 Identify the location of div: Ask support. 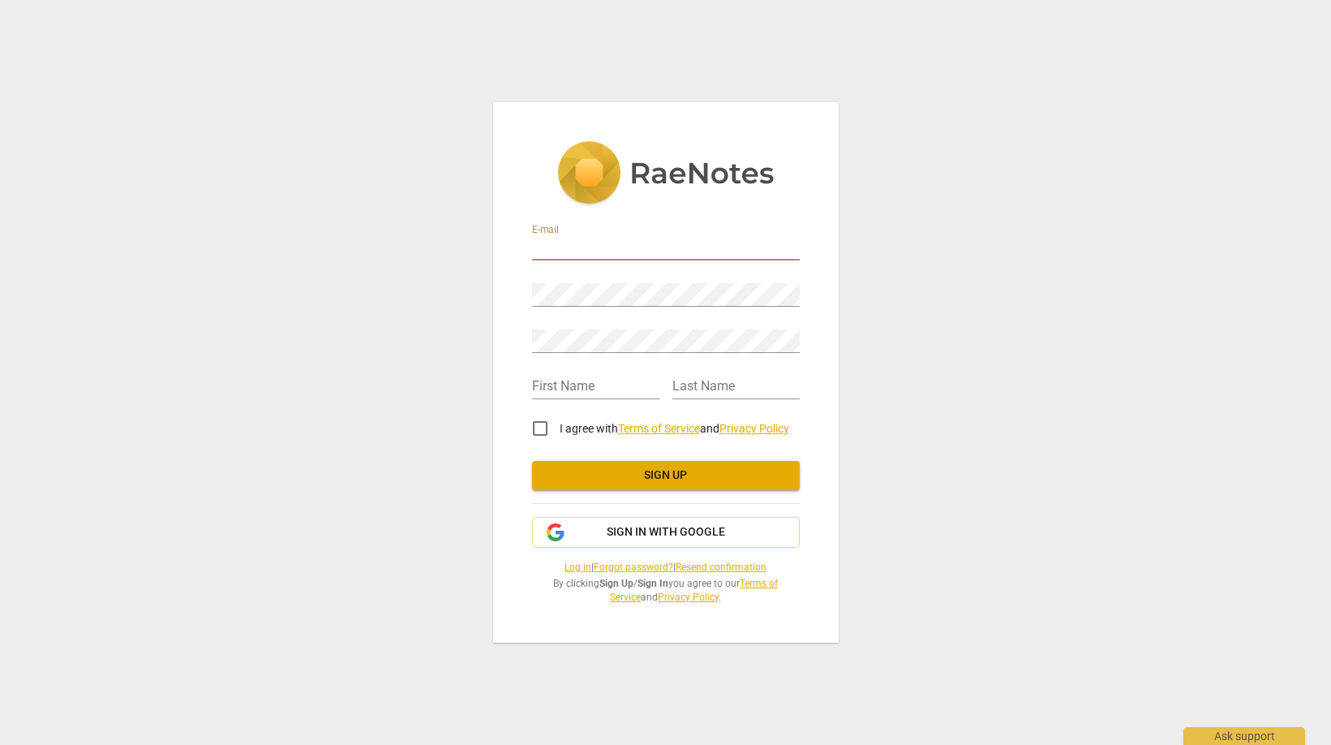
(1244, 736).